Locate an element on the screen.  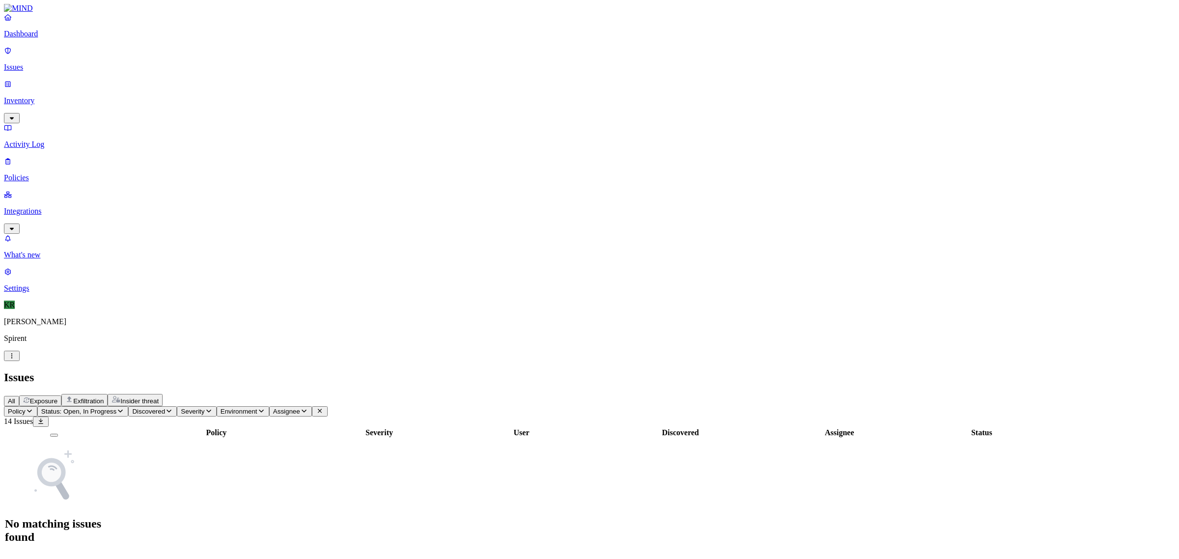
span: Severity is located at coordinates (193, 411).